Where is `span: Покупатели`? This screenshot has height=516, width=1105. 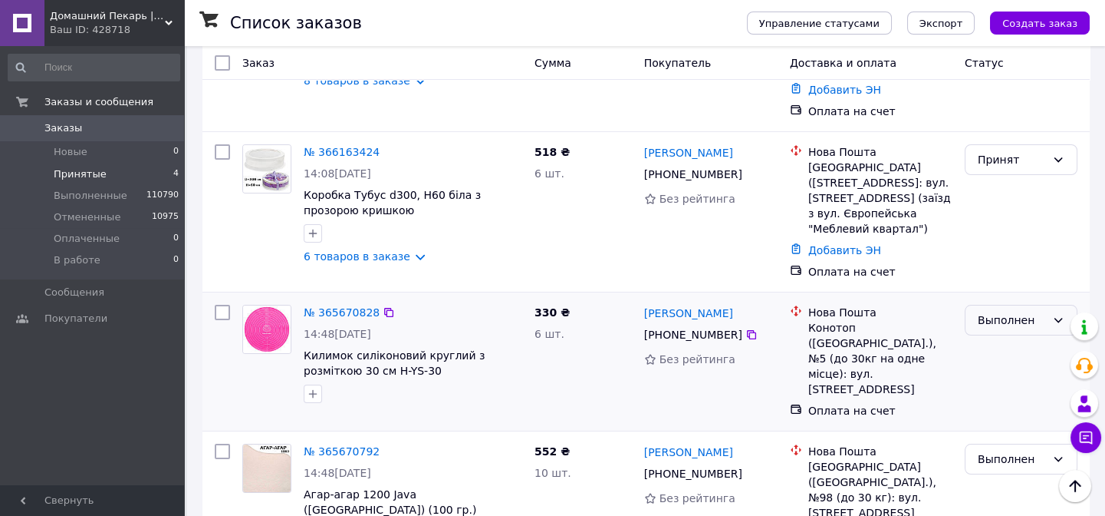 span: Покупатели is located at coordinates (76, 318).